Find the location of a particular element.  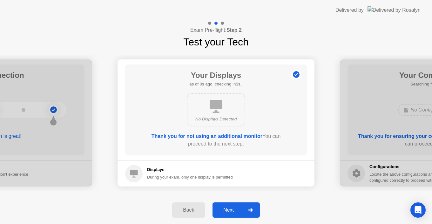

div: Delivered by is located at coordinates (349, 10).